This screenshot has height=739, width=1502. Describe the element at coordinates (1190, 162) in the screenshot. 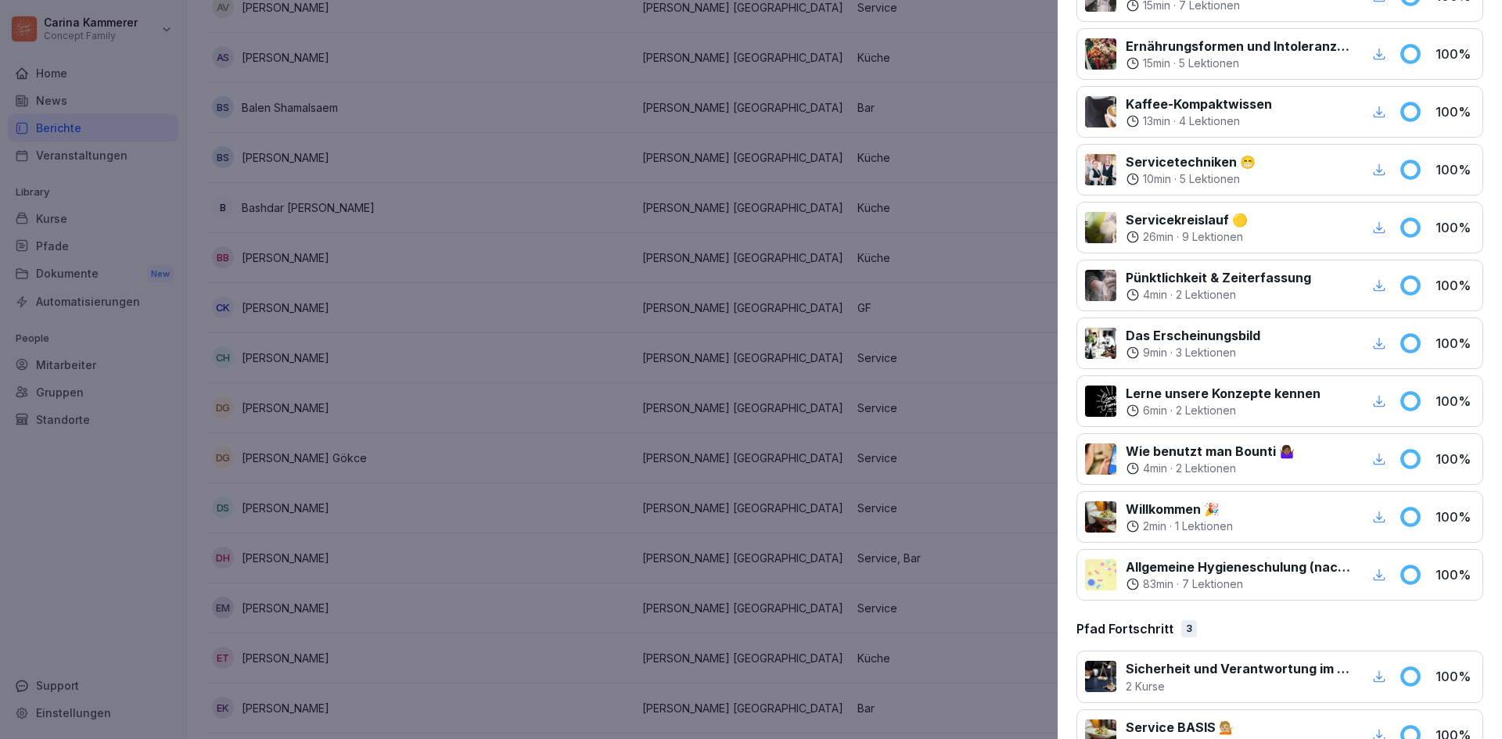

I see `p: Servicetechniken 😁` at that location.